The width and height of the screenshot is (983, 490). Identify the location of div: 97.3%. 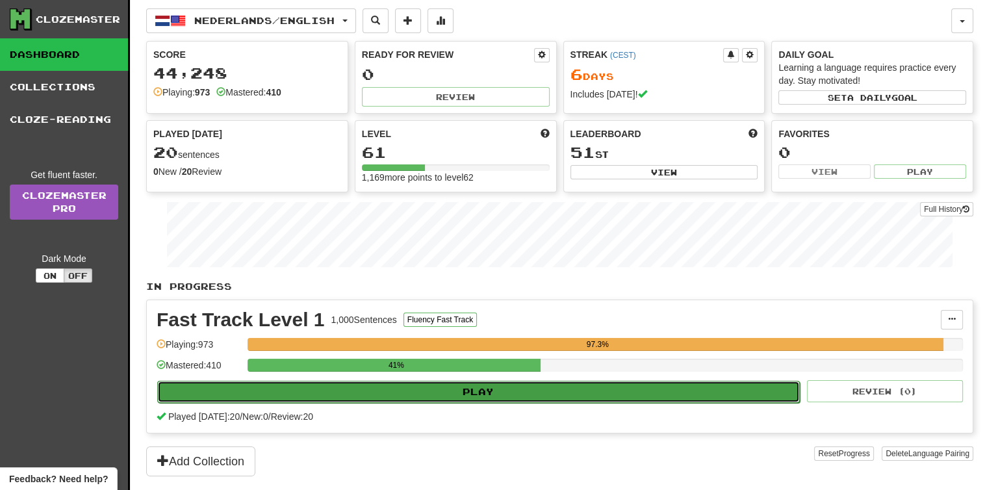
(597, 344).